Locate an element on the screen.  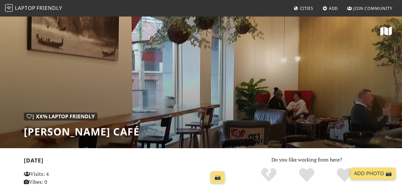
span: Cities is located at coordinates (307, 8).